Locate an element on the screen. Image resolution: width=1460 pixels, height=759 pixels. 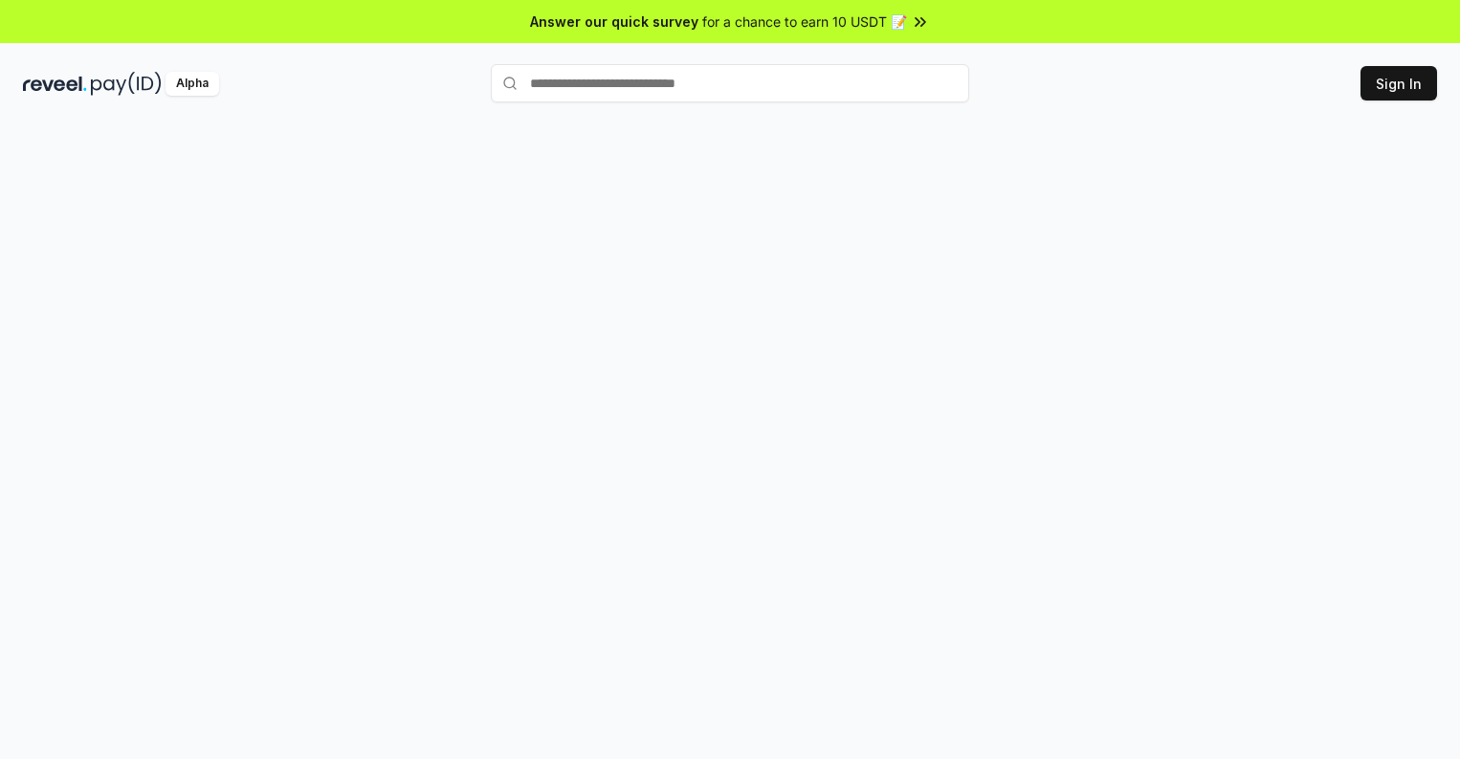
div: Alpha is located at coordinates (192, 83).